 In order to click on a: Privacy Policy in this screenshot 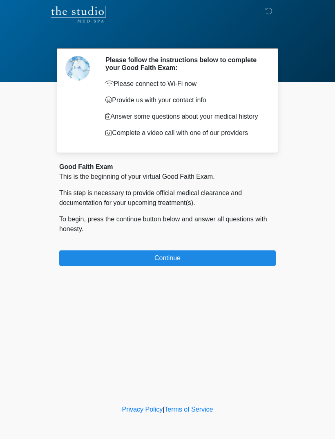, I will do `click(143, 409)`.